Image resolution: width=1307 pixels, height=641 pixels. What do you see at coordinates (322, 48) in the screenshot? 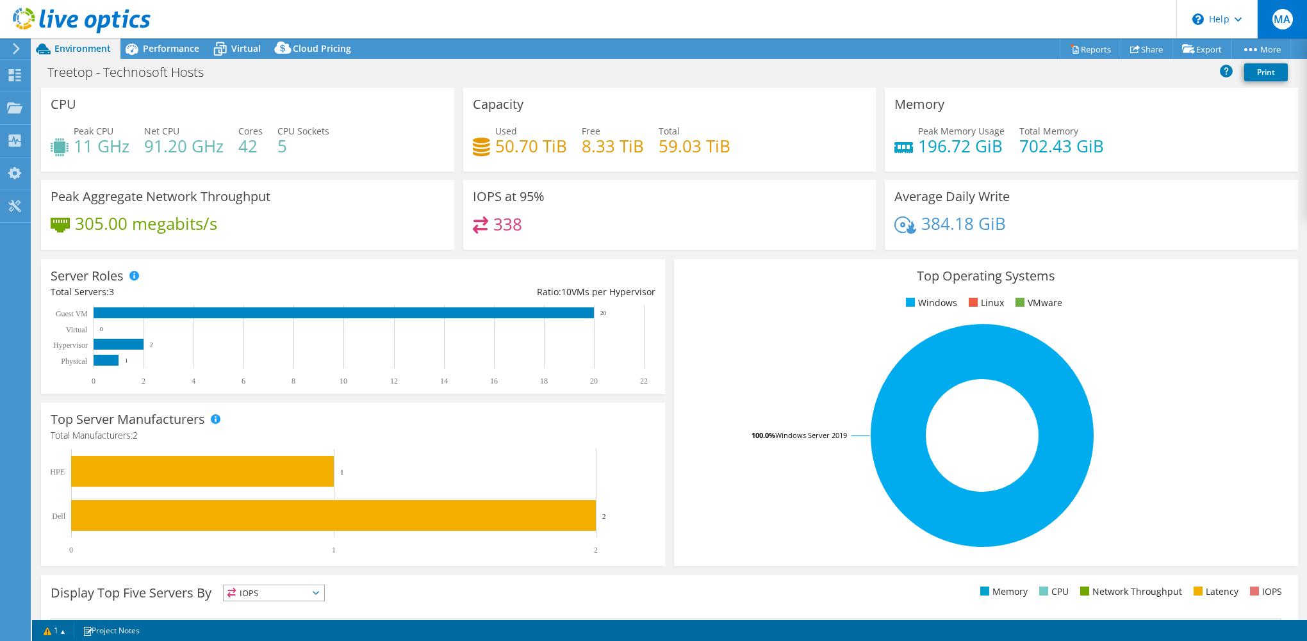
I see `span: Cloud Pricing` at bounding box center [322, 48].